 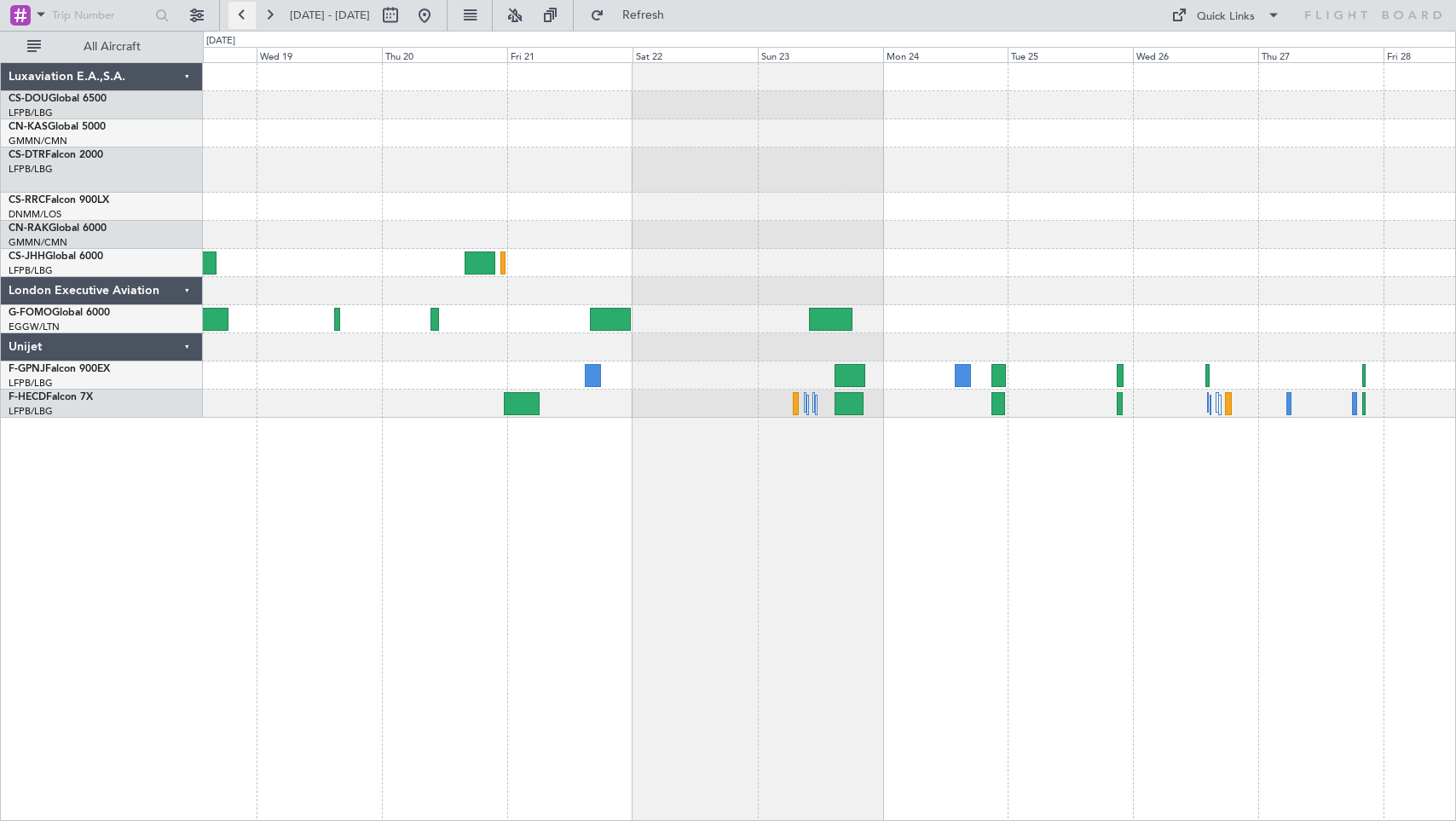 What do you see at coordinates (58, 99) in the screenshot?
I see `a: CS-DOUGlobal 6500` at bounding box center [58, 99].